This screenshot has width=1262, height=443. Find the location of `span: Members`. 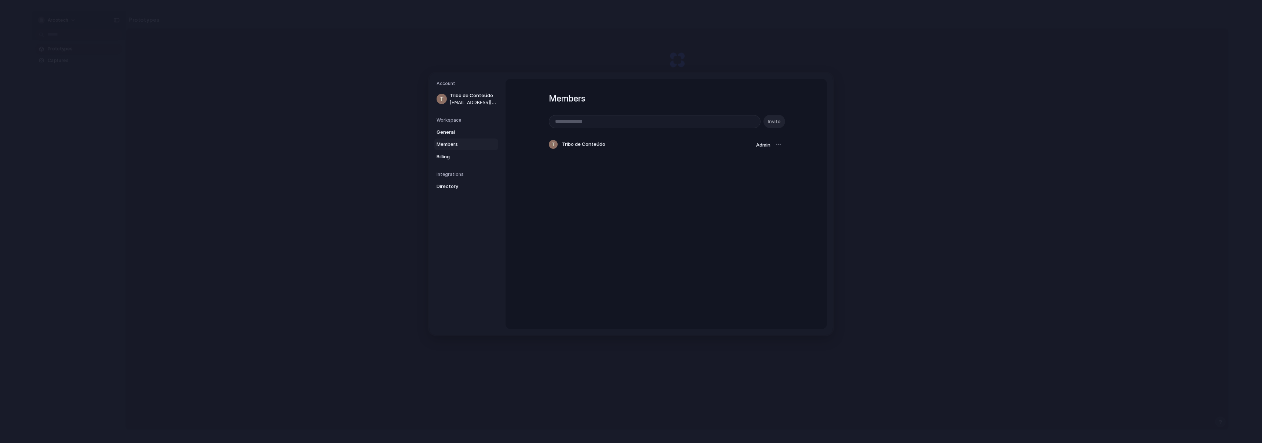

span: Members is located at coordinates (460, 145).